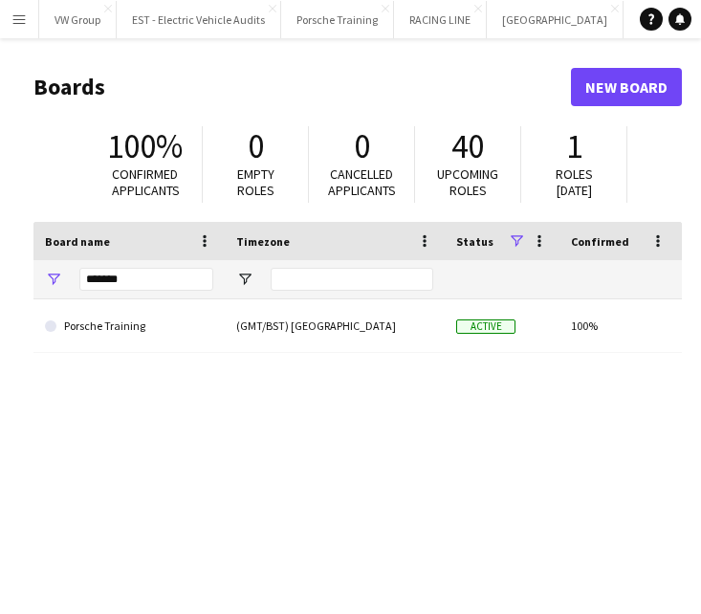  What do you see at coordinates (352, 279) in the screenshot?
I see `input: Timezone Filter Input` at bounding box center [352, 279].